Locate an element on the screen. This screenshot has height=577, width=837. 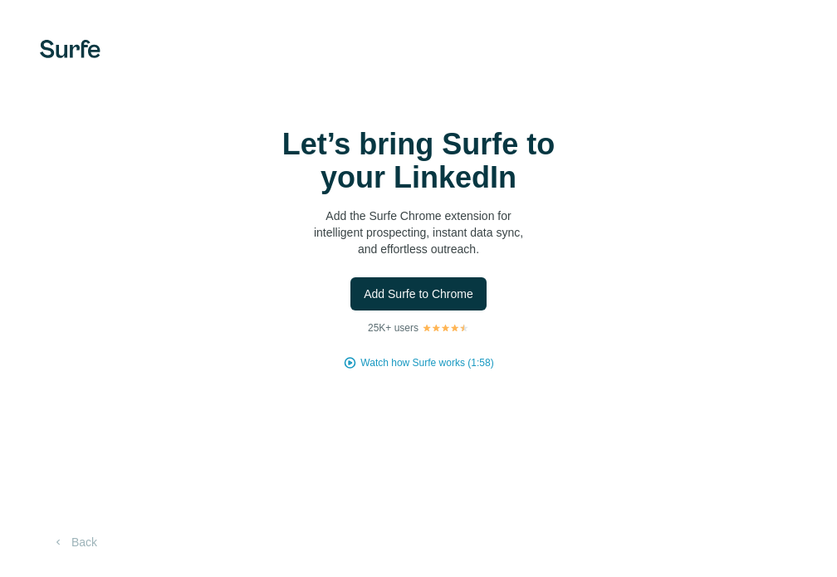
p: 25K+ users is located at coordinates (393, 328).